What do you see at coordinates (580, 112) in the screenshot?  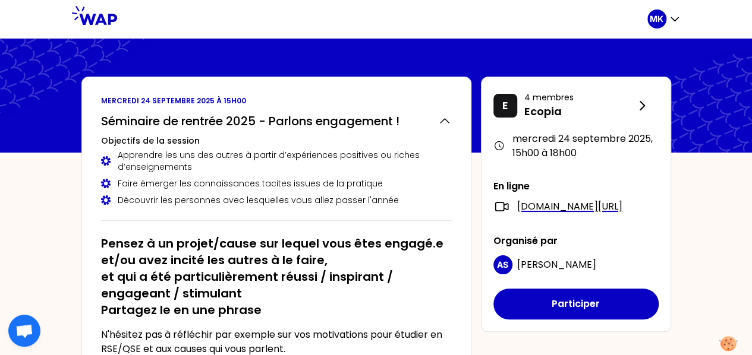 I see `p: Ecopia` at bounding box center [580, 112].